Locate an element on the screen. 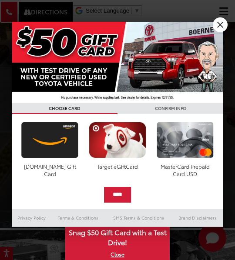 The image size is (235, 260). span: Snag $50 Gift Card with a Test Drive! is located at coordinates (117, 236).